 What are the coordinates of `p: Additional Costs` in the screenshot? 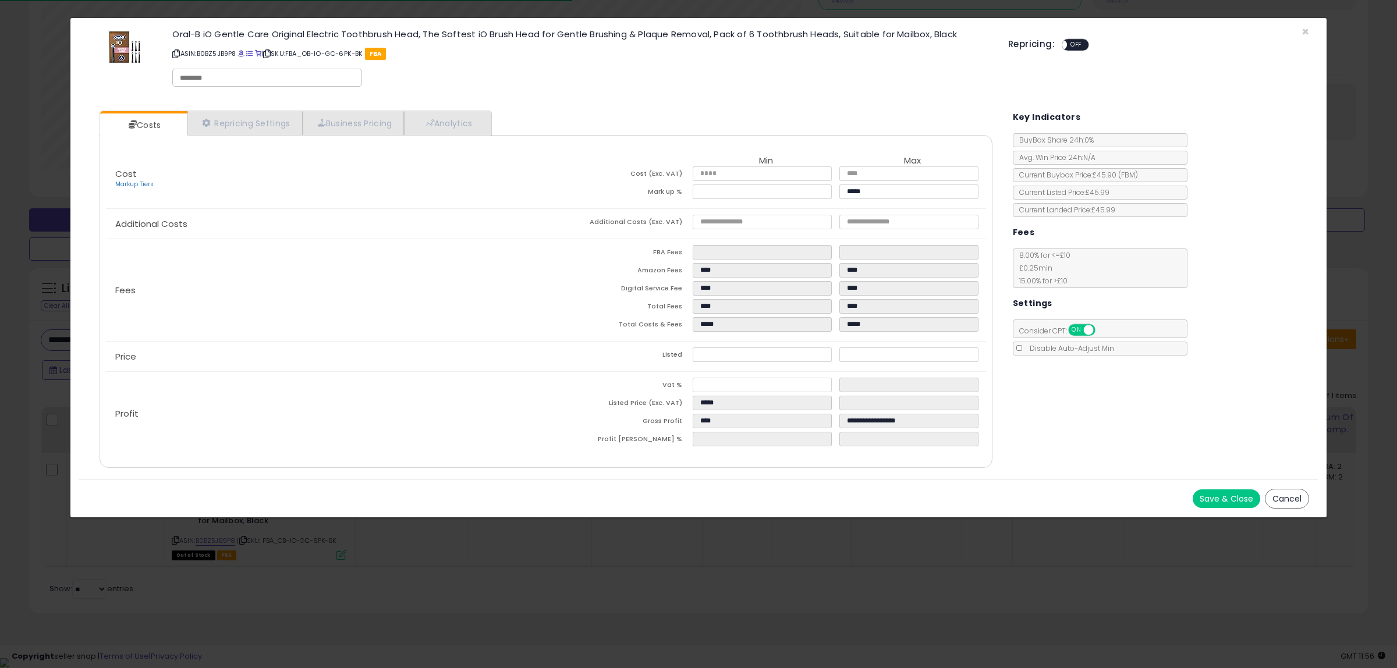 It's located at (326, 224).